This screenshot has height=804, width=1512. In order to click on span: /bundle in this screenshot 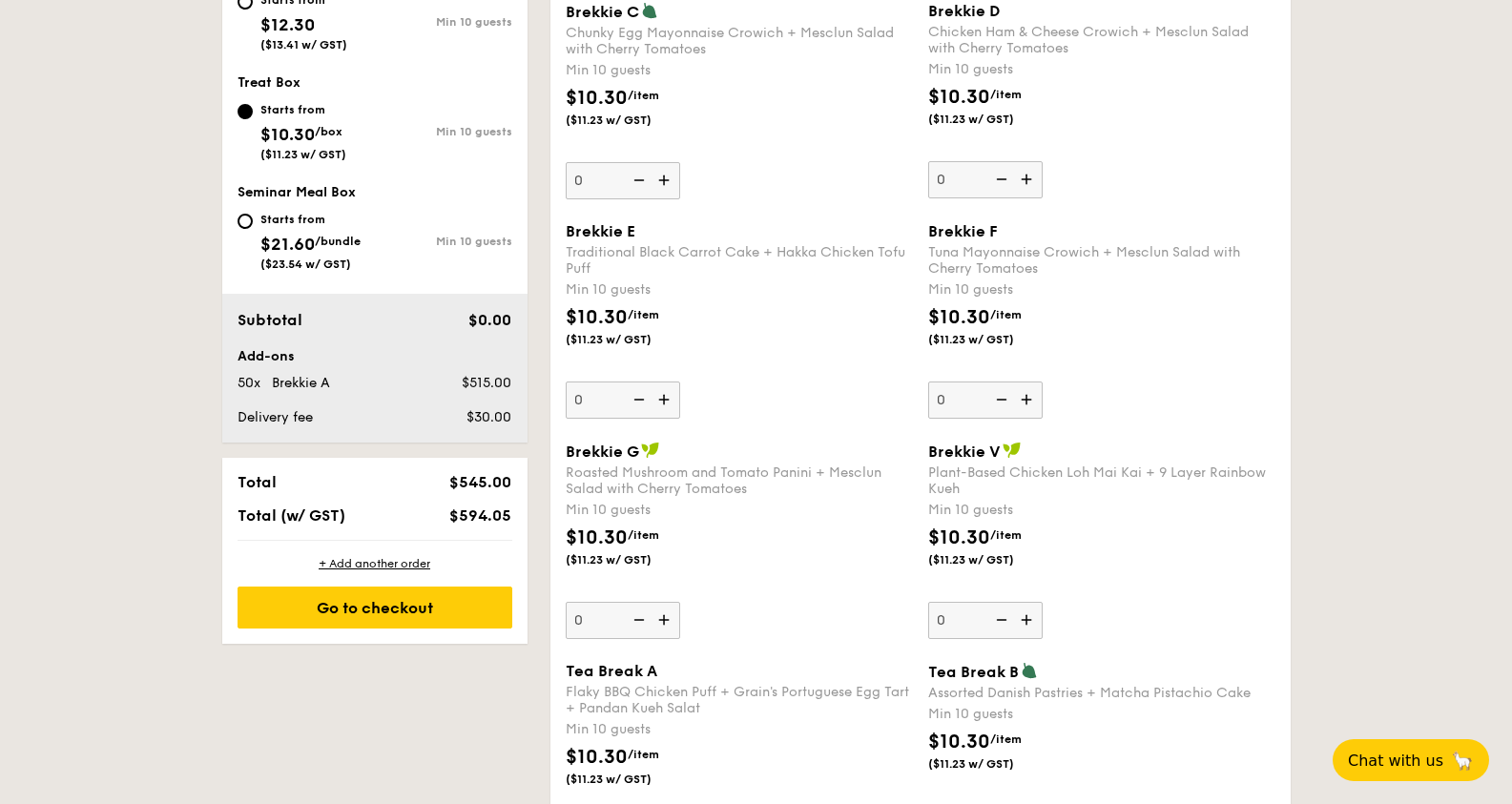, I will do `click(338, 241)`.